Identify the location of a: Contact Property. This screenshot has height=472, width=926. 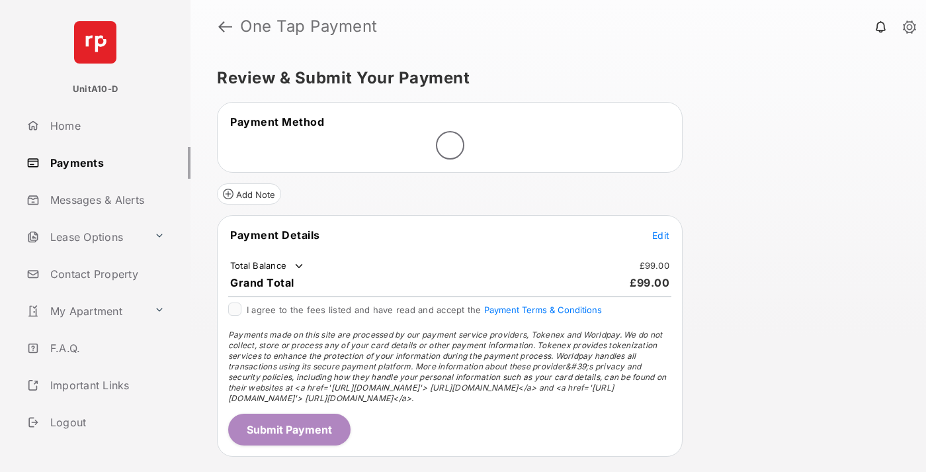
(106, 274).